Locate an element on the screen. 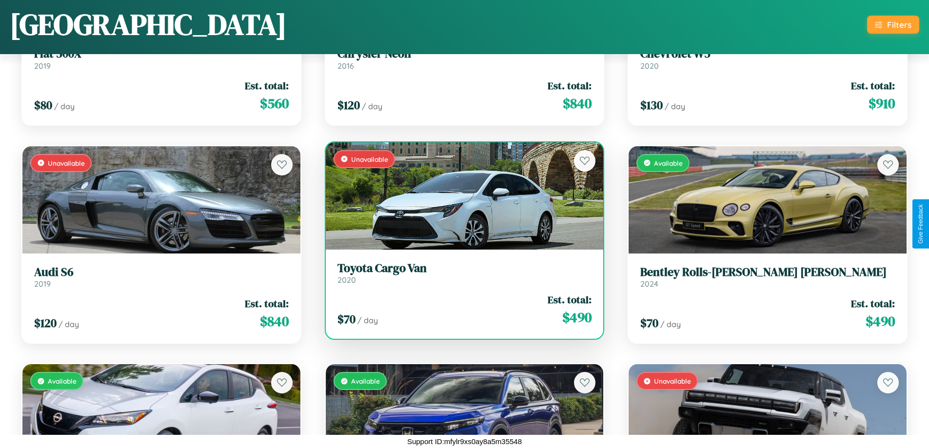 The height and width of the screenshot is (448, 929). a: Audi S62019 is located at coordinates (161, 277).